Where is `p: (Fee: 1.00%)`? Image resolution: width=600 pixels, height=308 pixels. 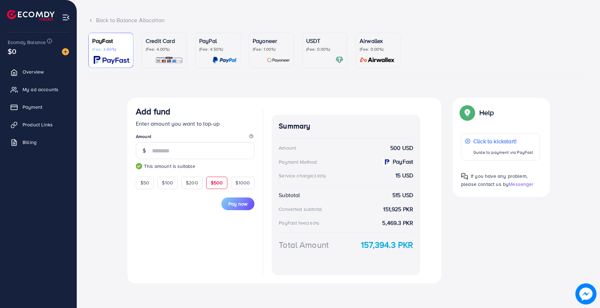 p: (Fee: 1.00%) is located at coordinates (271, 49).